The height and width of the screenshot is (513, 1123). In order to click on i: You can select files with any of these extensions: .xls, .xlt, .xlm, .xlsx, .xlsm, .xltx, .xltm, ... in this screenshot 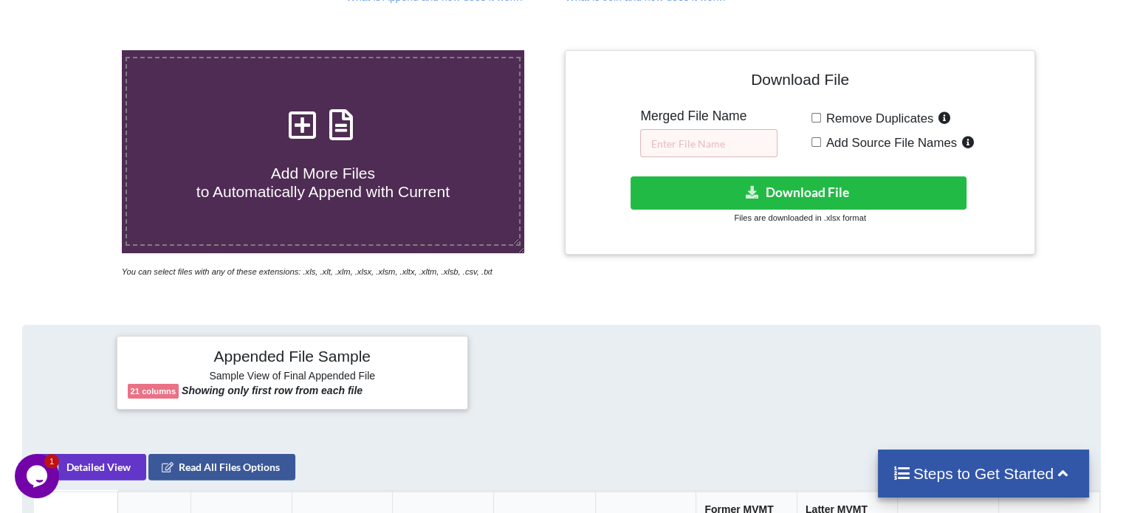, I will do `click(307, 272)`.